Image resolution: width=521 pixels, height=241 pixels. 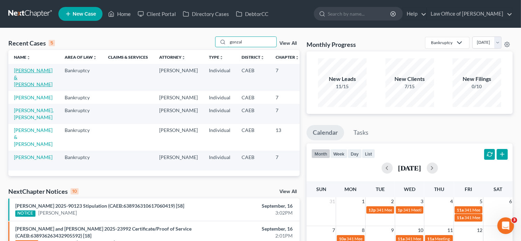 What do you see at coordinates (52, 43) in the screenshot?
I see `div: 5` at bounding box center [52, 43].